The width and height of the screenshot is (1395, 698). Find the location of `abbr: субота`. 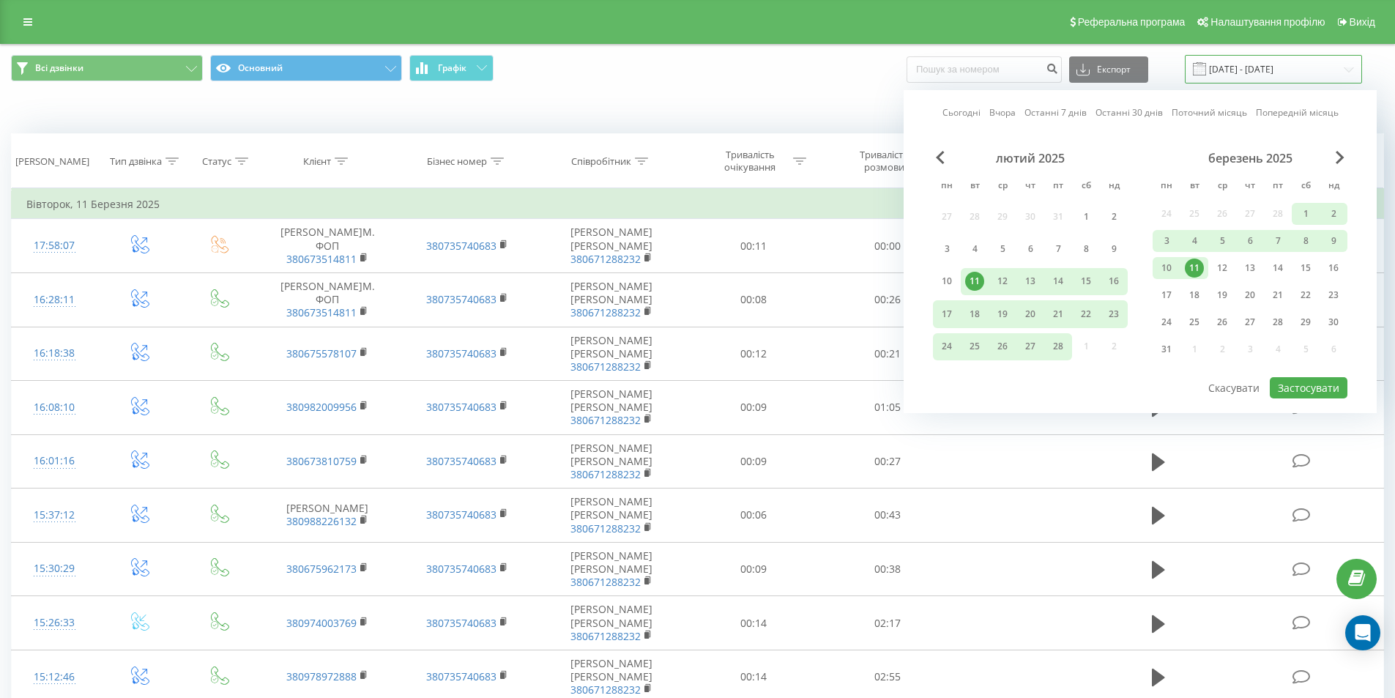

abbr: субота is located at coordinates (1306, 187).